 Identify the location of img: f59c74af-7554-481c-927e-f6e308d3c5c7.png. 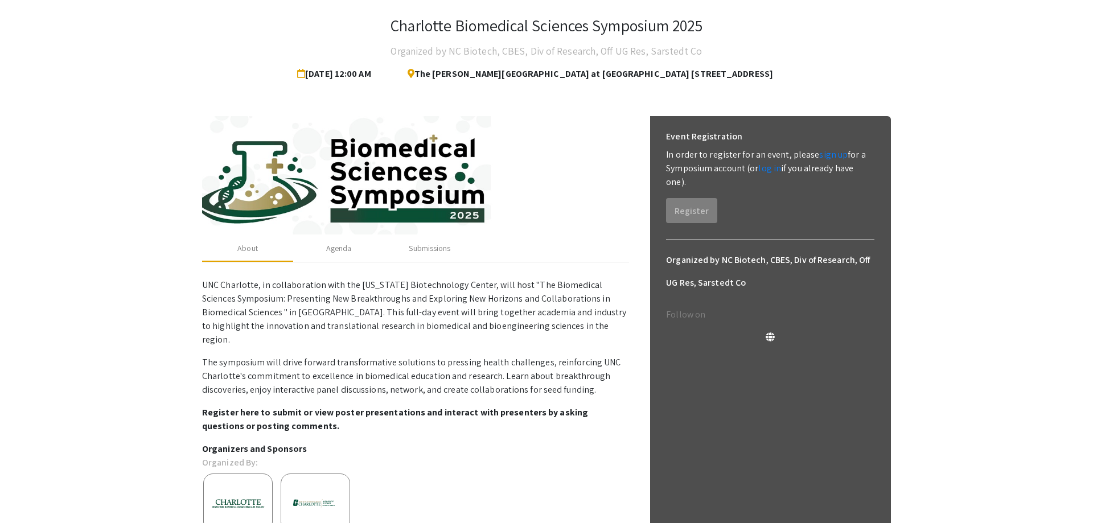
(315, 503).